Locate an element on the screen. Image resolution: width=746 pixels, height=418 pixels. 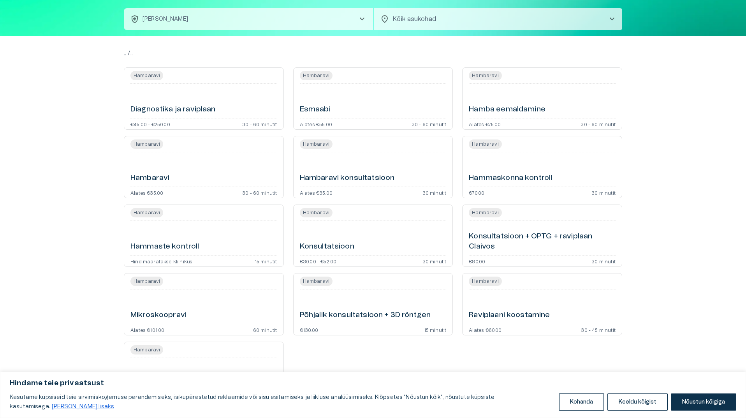
h6: Hammaste kontroll is located at coordinates (165, 247).